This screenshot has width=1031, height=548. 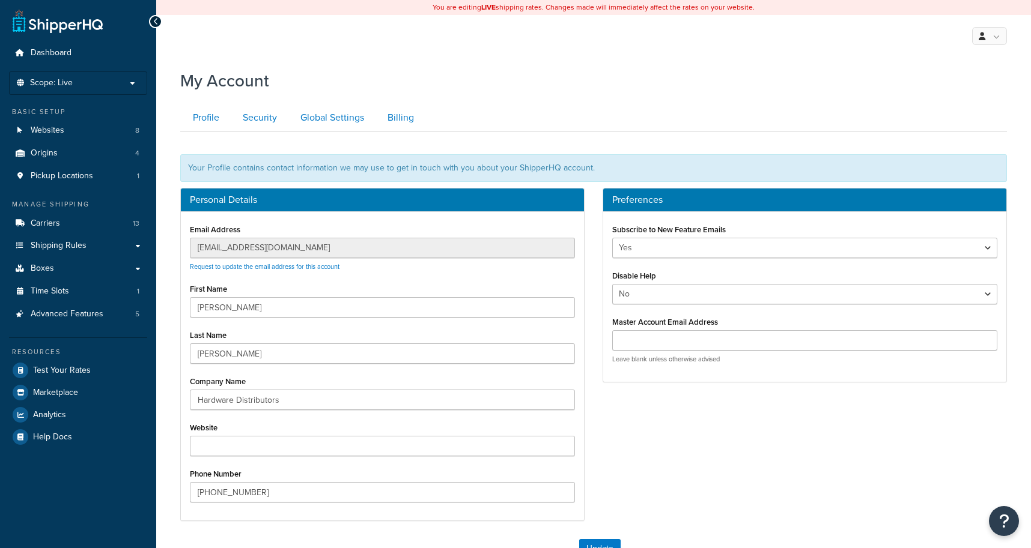 What do you see at coordinates (78, 223) in the screenshot?
I see `li: Carriers` at bounding box center [78, 223].